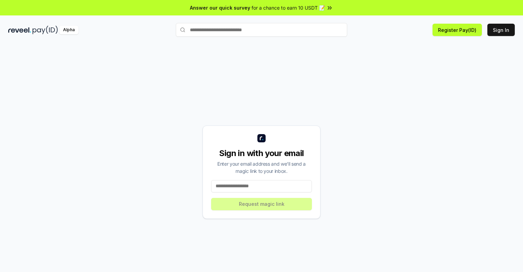  I want to click on div: Sign in with your email, so click(261, 153).